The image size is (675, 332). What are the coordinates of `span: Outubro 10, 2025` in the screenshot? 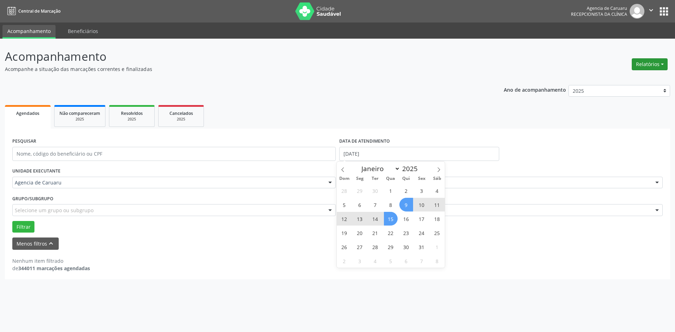 It's located at (422, 205).